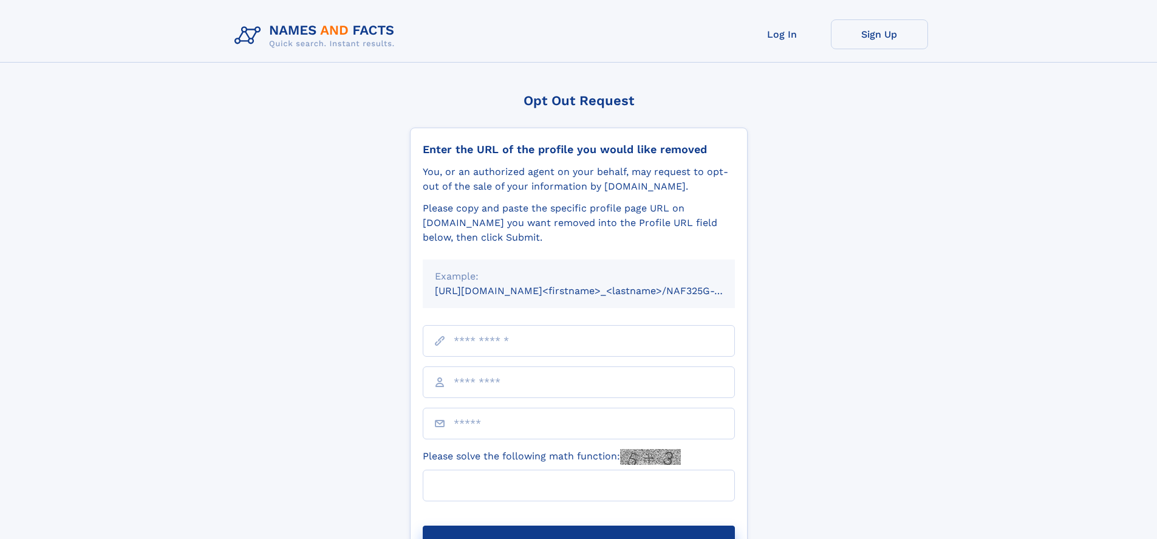 This screenshot has width=1157, height=539. Describe the element at coordinates (552, 457) in the screenshot. I see `label: Please solve the following math function:` at that location.